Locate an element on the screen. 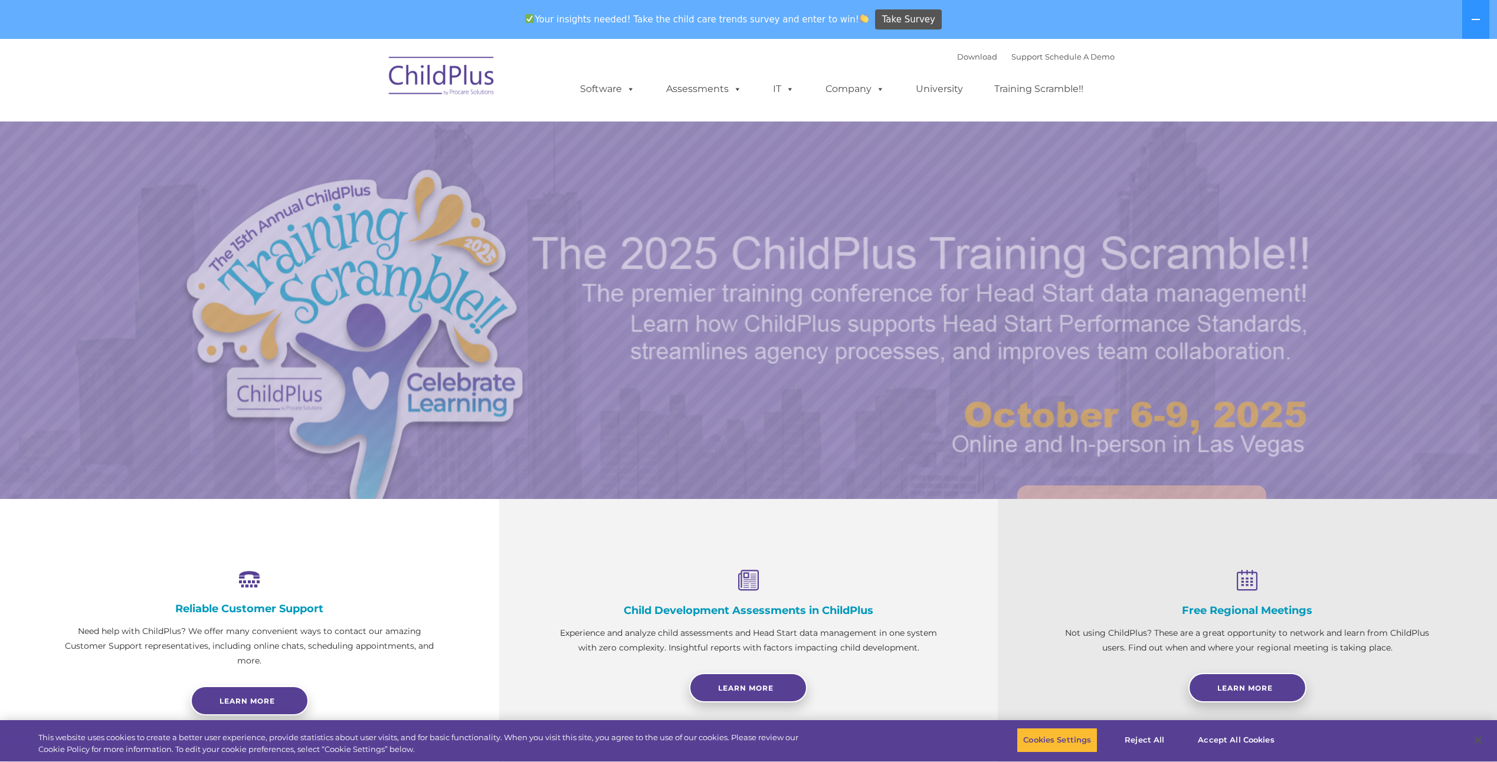 Image resolution: width=1497 pixels, height=762 pixels. a: Support is located at coordinates (1027, 57).